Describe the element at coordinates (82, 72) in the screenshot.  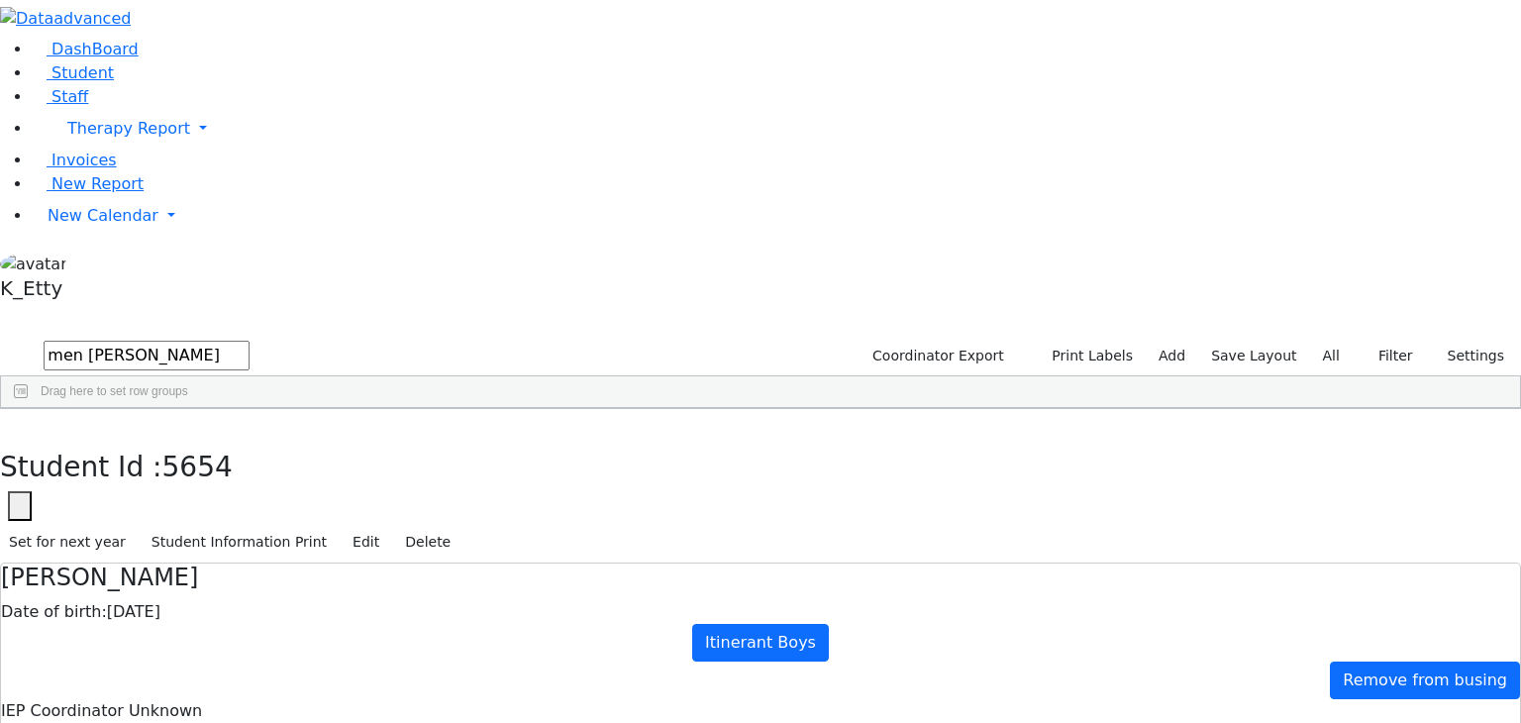
I see `span: Student` at that location.